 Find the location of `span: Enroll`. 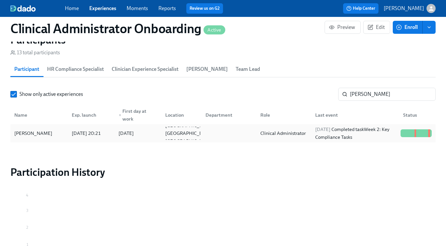

span: Enroll is located at coordinates (408, 27).